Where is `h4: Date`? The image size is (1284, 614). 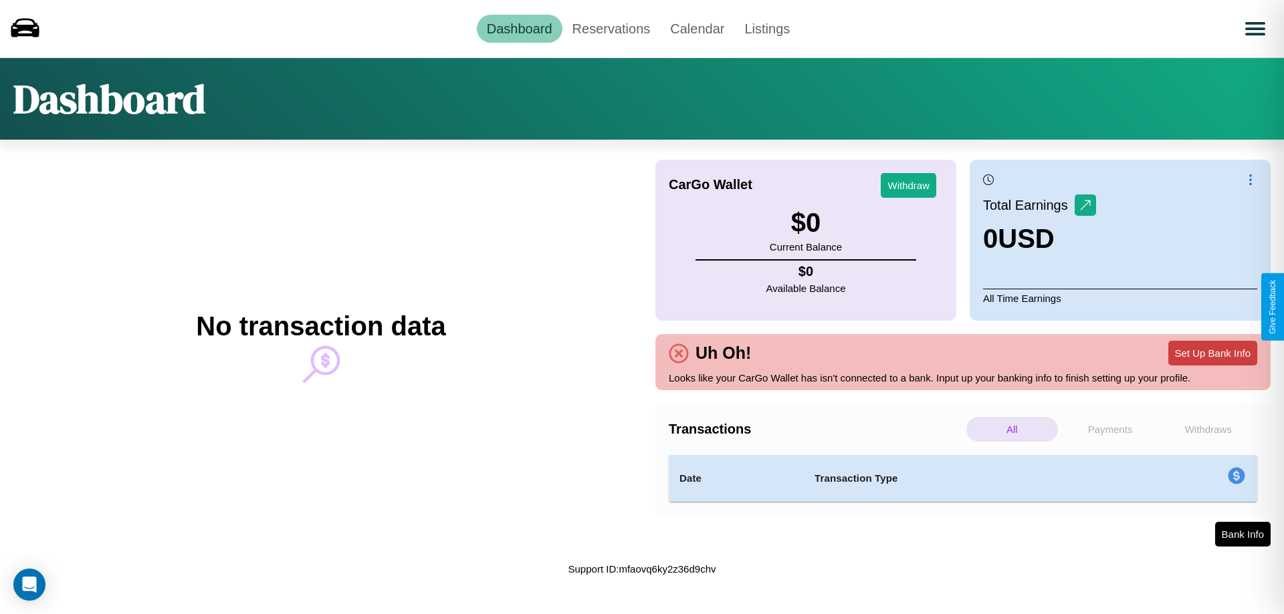 h4: Date is located at coordinates (736, 479).